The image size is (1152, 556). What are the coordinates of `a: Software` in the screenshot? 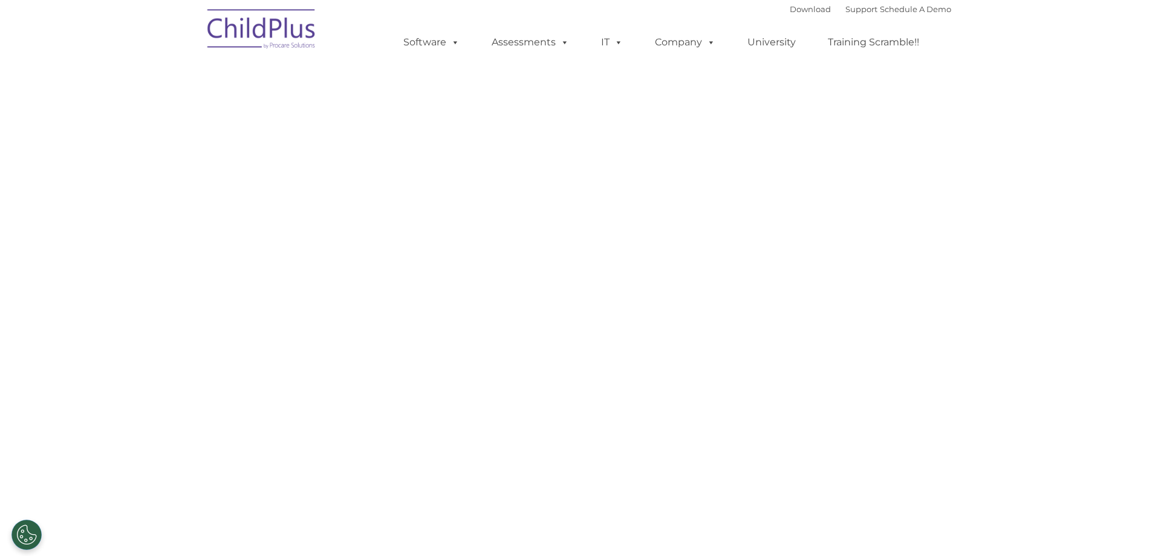 It's located at (431, 42).